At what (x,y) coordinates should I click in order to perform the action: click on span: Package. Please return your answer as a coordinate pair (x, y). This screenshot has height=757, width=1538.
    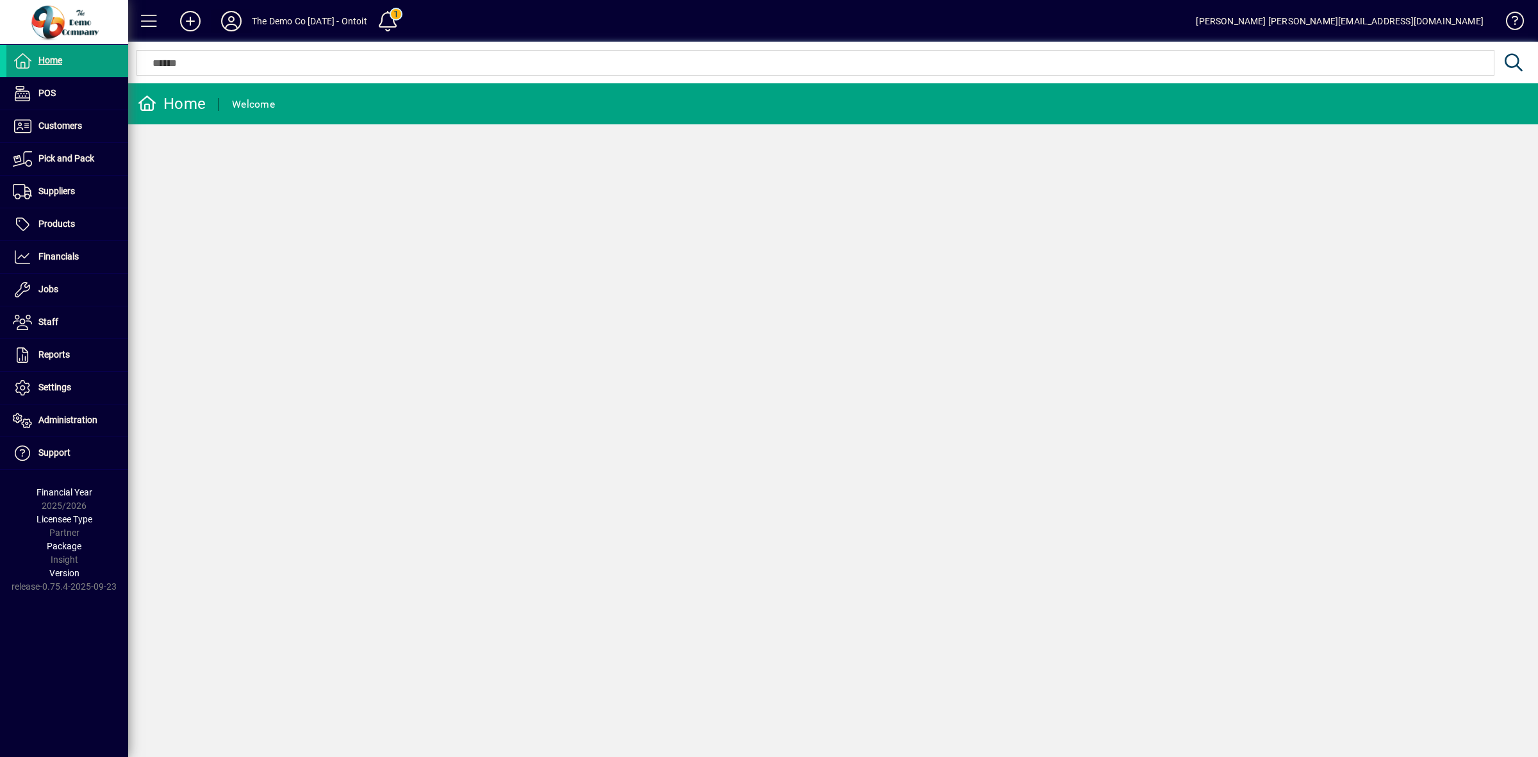
    Looking at the image, I should click on (64, 546).